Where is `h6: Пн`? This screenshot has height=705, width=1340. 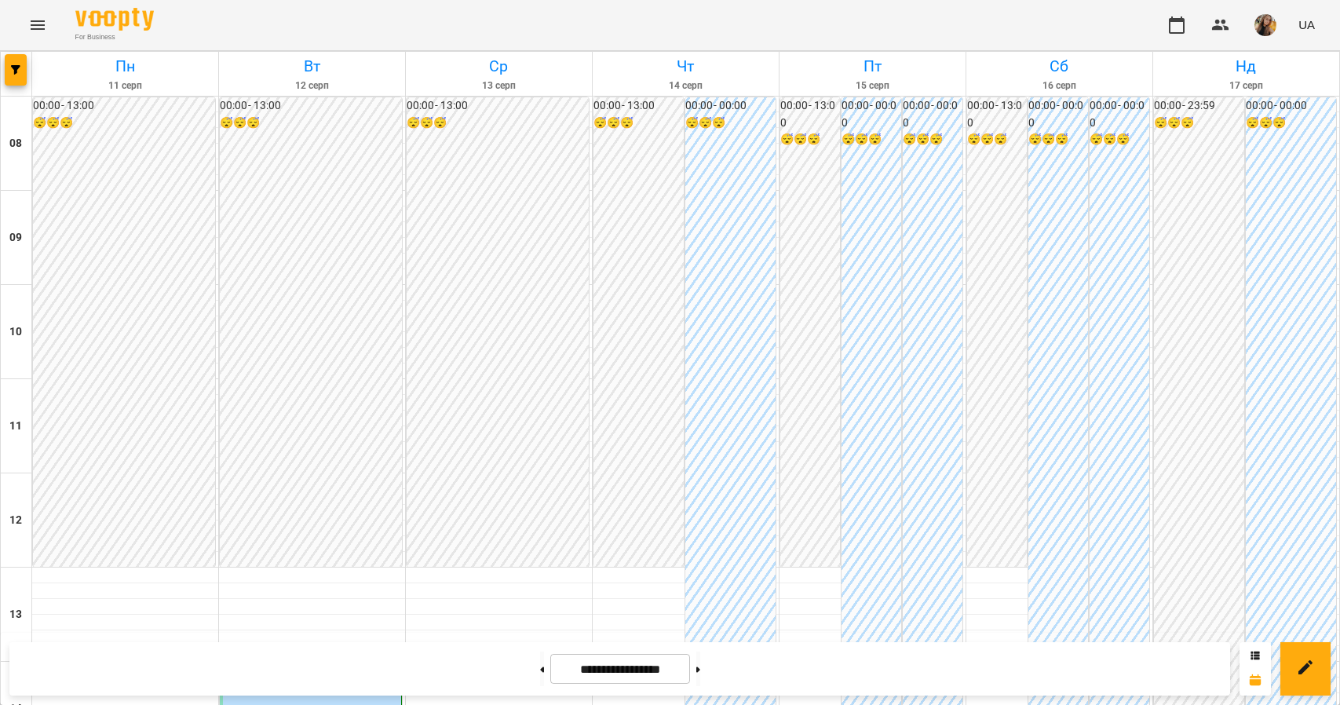
h6: Пн is located at coordinates (125, 66).